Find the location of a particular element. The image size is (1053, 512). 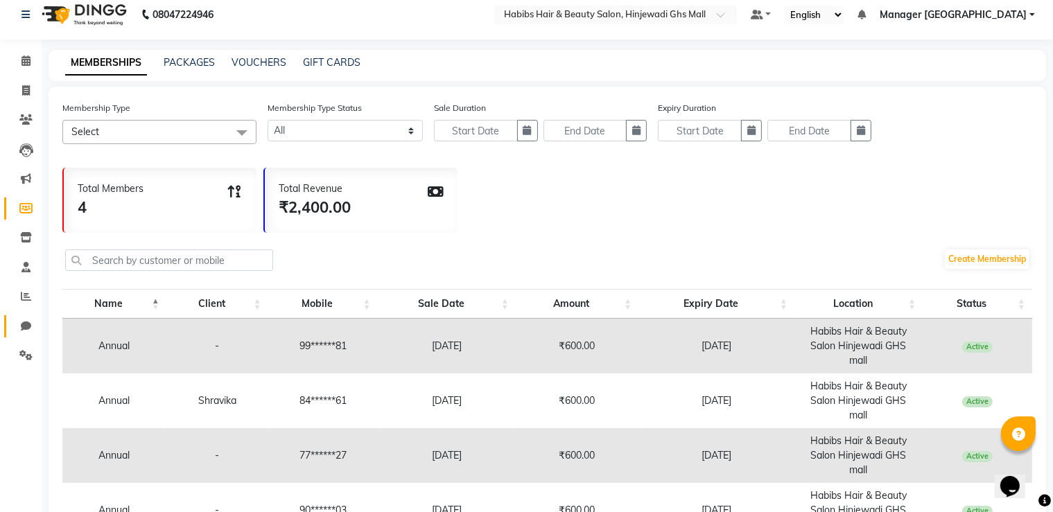

th: Amount: activate to sort column ascending is located at coordinates (577, 304).